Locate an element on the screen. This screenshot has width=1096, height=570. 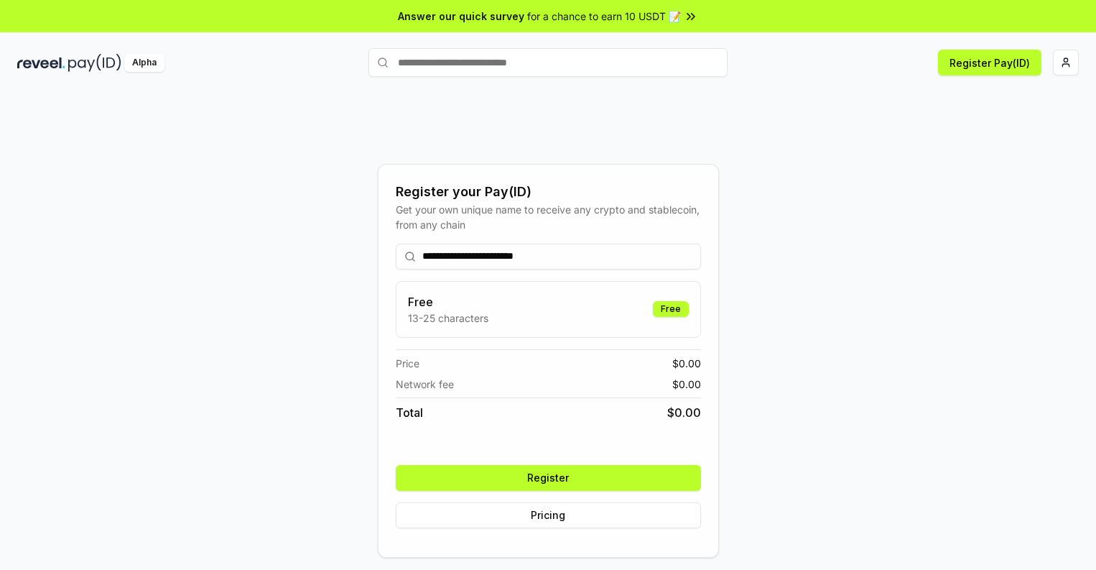
button: Pricing is located at coordinates (548, 515).